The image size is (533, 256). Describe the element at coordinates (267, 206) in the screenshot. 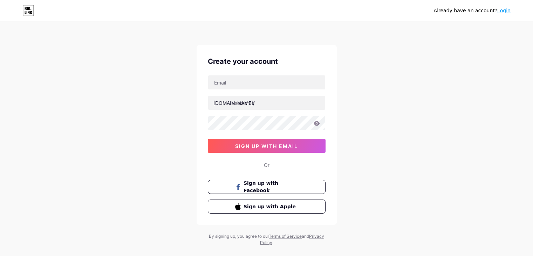

I see `button: Sign up with Apple` at that location.